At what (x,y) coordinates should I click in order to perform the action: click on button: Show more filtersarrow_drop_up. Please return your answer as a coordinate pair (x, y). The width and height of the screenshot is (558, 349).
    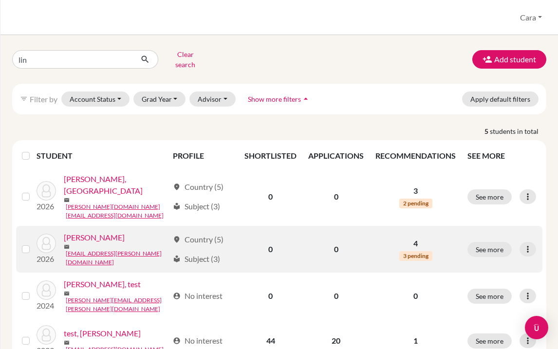
    Looking at the image, I should click on (279, 99).